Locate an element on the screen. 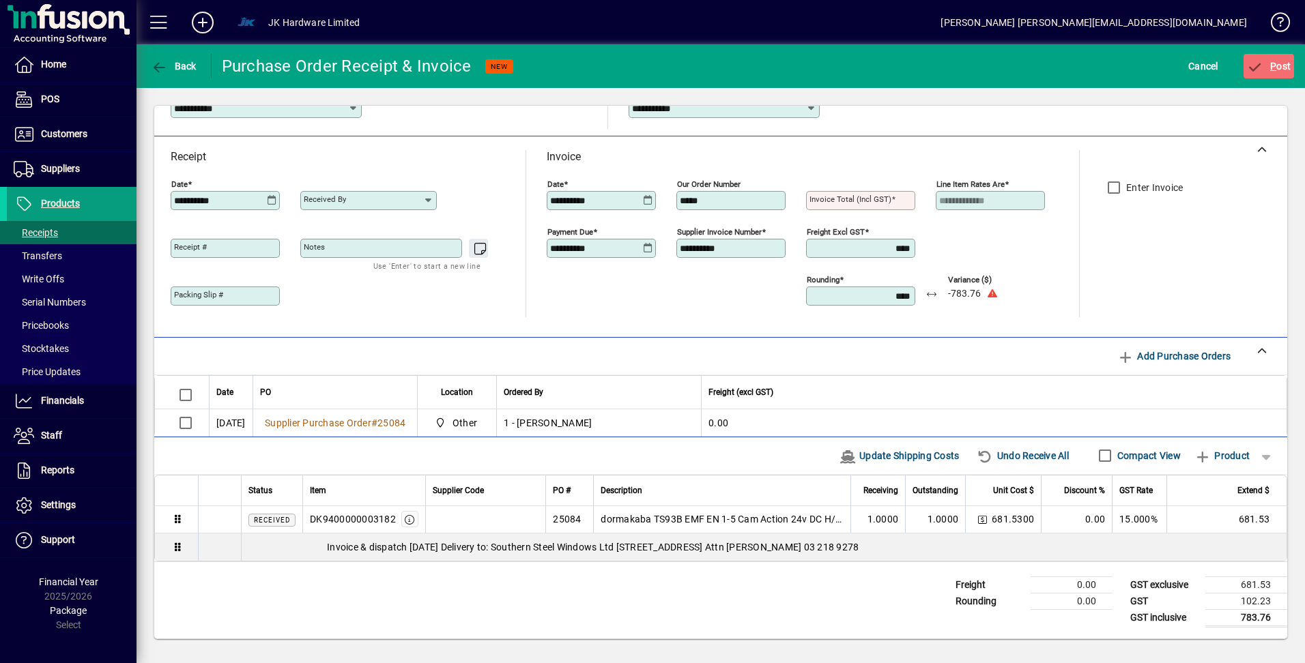  span: Settings is located at coordinates (58, 505).